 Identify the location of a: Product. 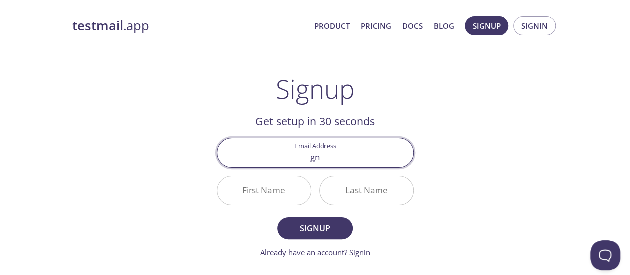
(332, 26).